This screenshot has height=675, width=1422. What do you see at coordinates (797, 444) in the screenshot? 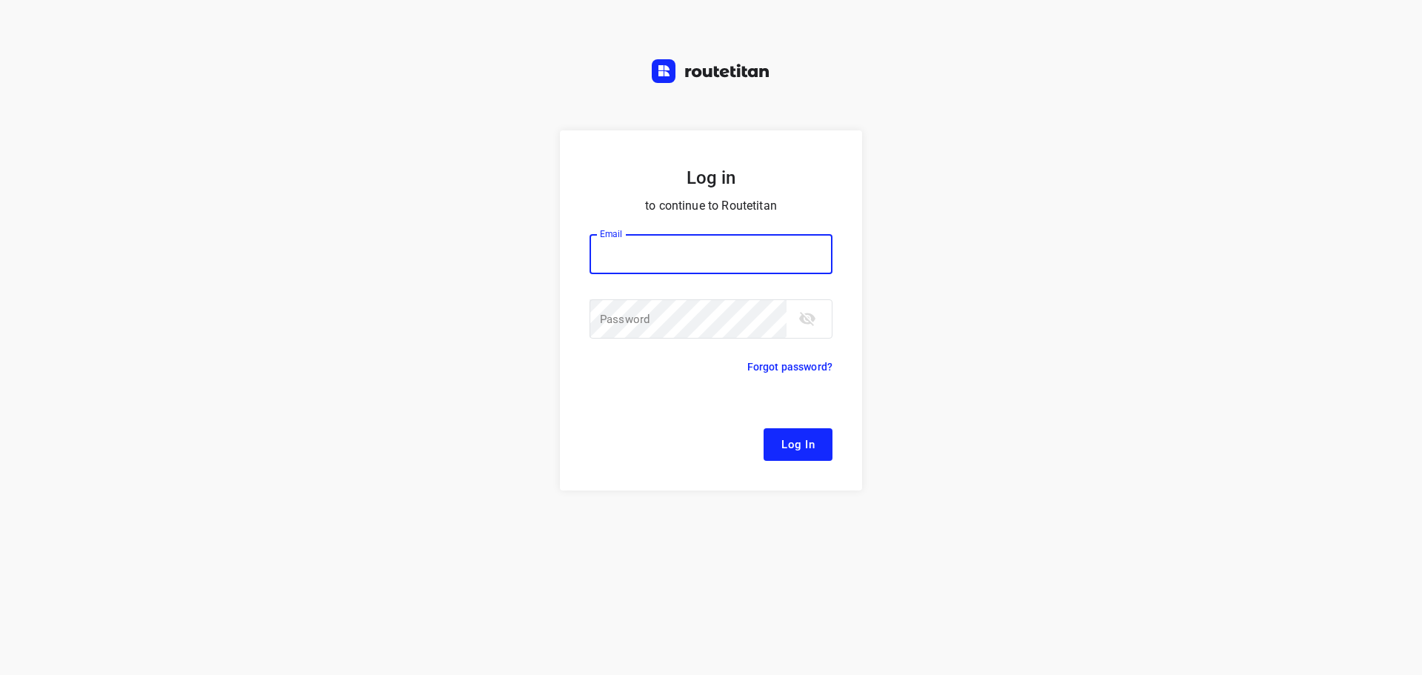
I see `button: Log In` at bounding box center [797, 444].